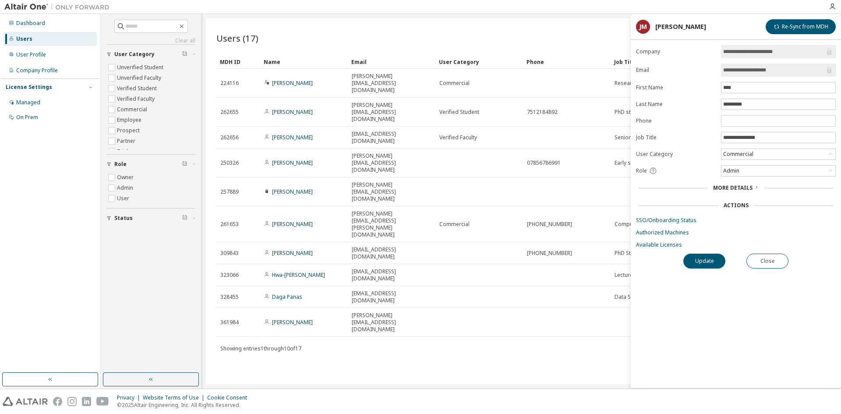 Image resolution: width=841 pixels, height=414 pixels. Describe the element at coordinates (28, 103) in the screenshot. I see `div: Managed` at that location.